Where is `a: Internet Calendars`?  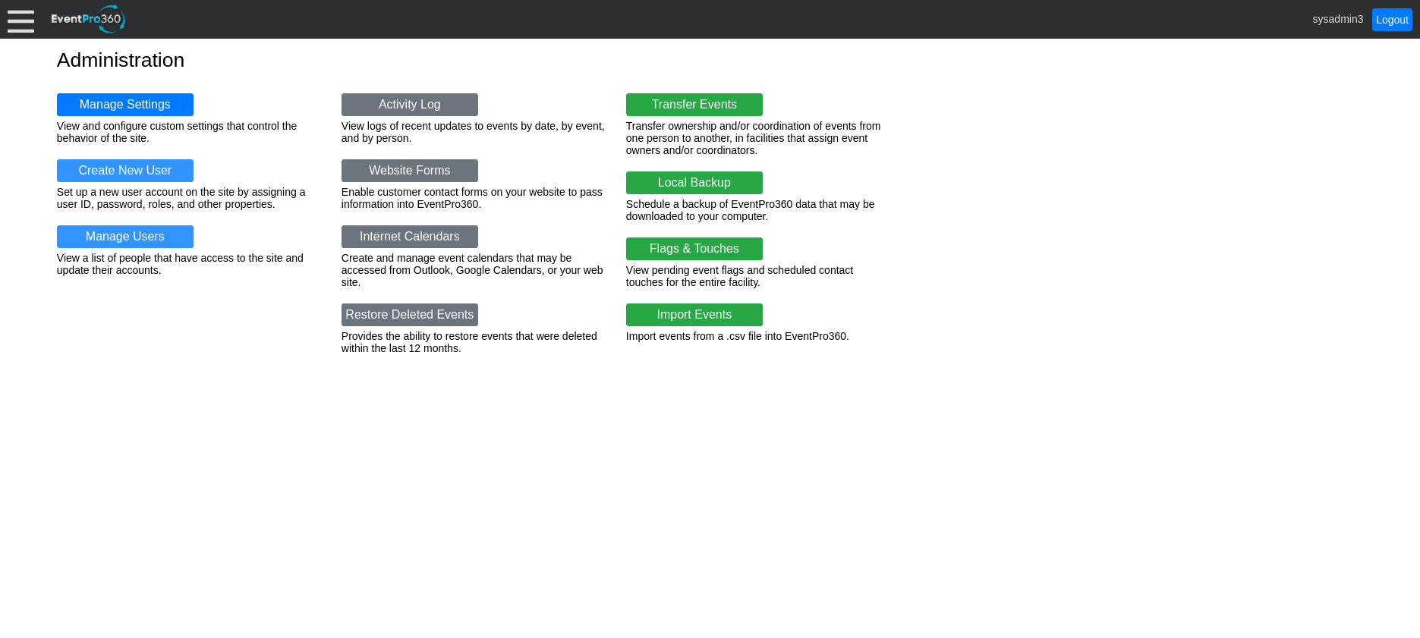
a: Internet Calendars is located at coordinates (410, 237).